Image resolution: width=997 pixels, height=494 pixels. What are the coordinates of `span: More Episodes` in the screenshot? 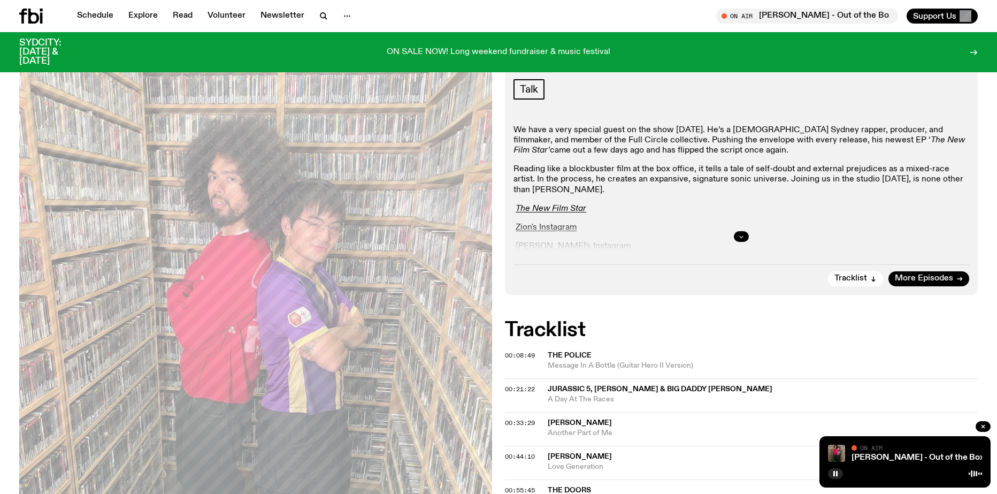 It's located at (924, 278).